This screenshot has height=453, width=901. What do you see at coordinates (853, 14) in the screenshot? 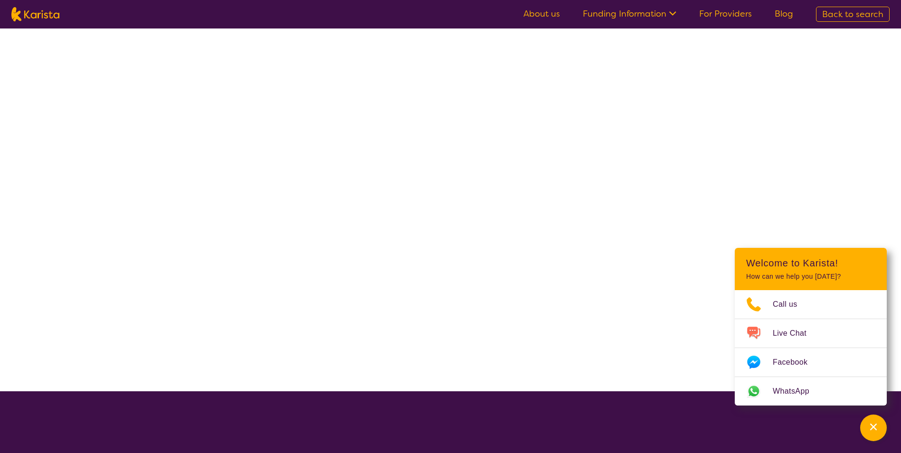
I see `span: Back to search` at bounding box center [853, 14].